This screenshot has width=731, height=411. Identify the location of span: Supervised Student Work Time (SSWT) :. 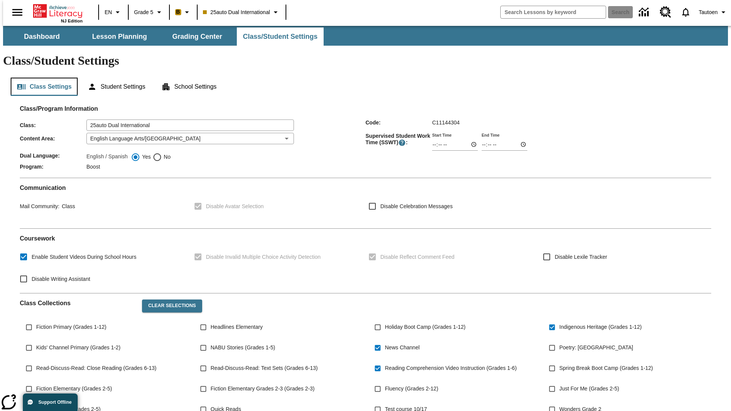
(399, 140).